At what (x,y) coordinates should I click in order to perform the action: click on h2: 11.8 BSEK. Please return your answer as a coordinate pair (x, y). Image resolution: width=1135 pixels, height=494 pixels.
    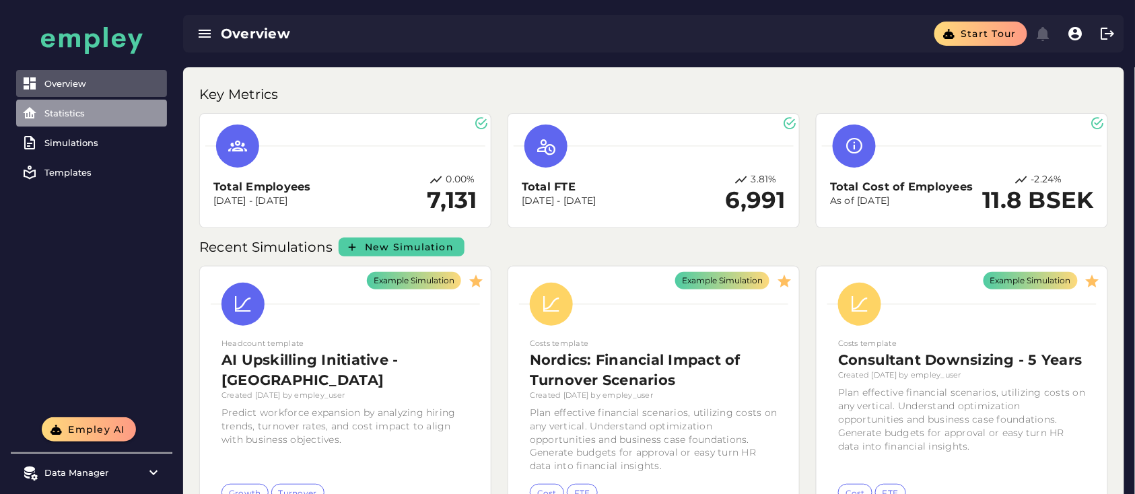
    Looking at the image, I should click on (1038, 201).